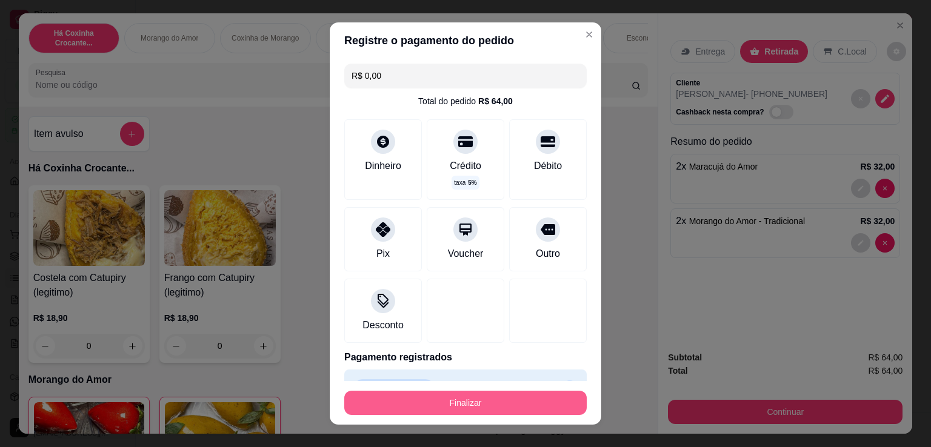 The image size is (931, 447). Describe the element at coordinates (472, 183) in the screenshot. I see `span: 5 %` at that location.